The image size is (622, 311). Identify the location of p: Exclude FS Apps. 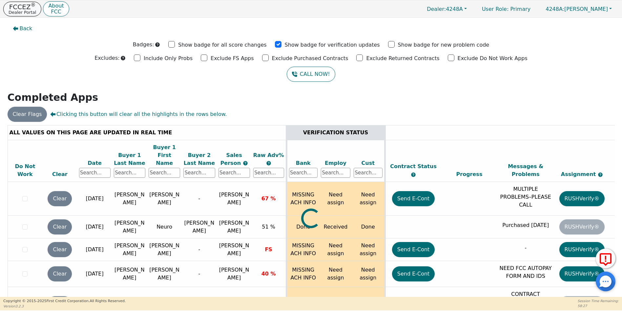
(232, 58).